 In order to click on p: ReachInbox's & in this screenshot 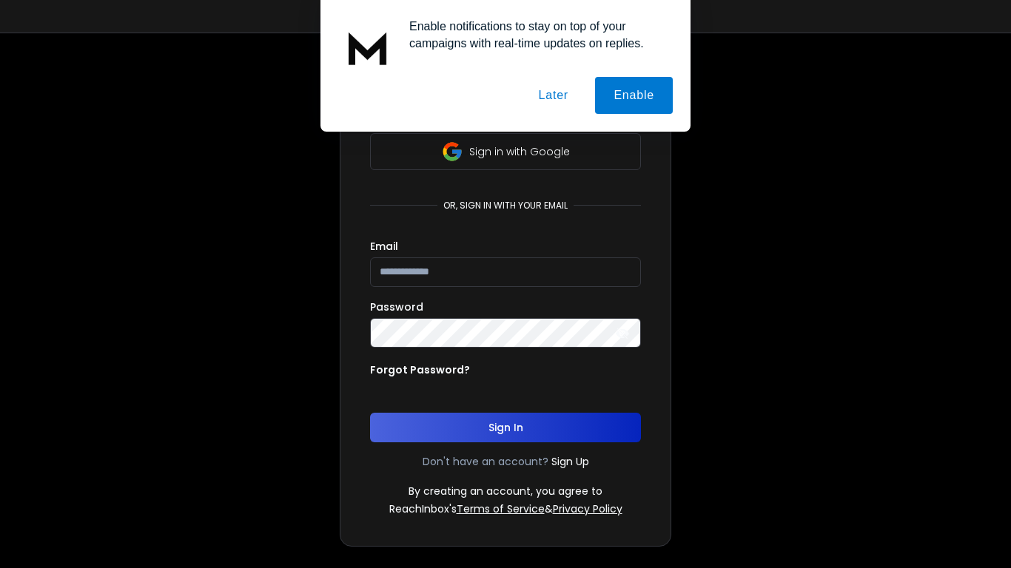, I will do `click(506, 509)`.